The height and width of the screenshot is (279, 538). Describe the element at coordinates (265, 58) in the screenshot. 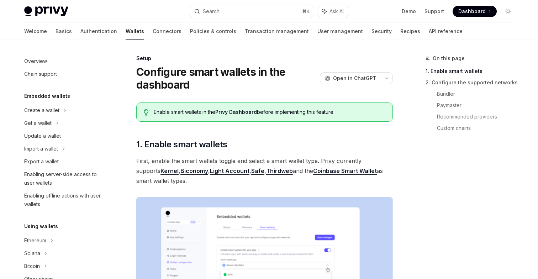

I see `div: Setup` at that location.